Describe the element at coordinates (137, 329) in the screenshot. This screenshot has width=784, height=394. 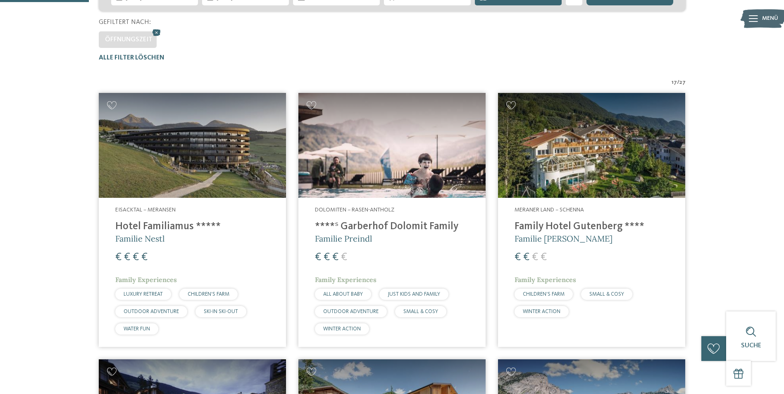
I see `span: WATER FUN` at that location.